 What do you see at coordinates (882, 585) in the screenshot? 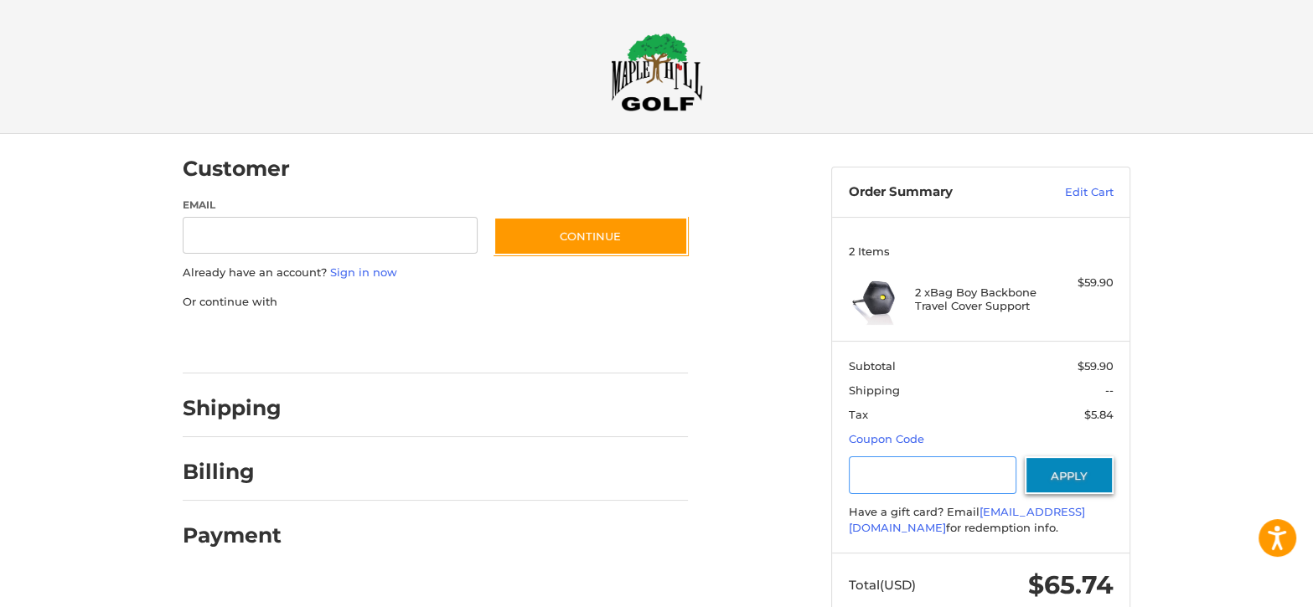
I see `span: Total (USD)` at bounding box center [882, 585].